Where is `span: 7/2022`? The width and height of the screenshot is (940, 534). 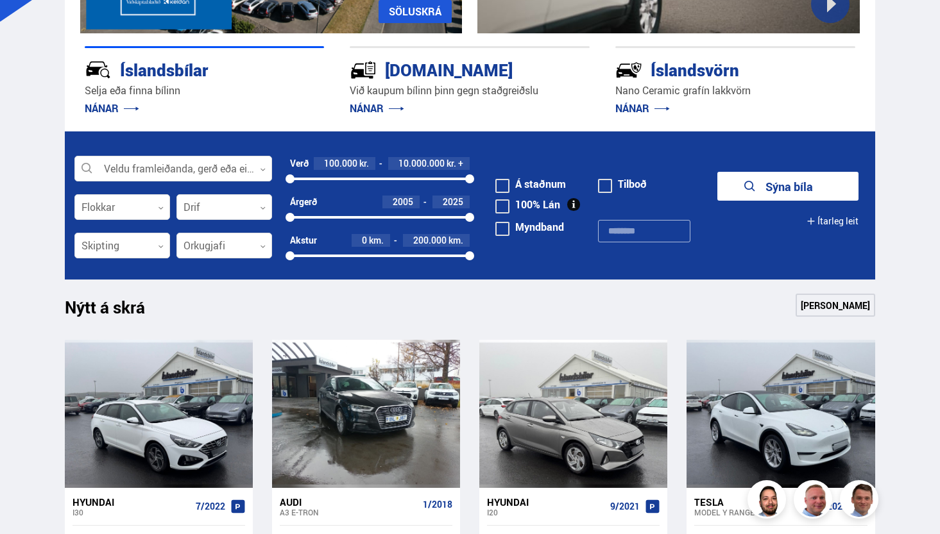 span: 7/2022 is located at coordinates (210, 507).